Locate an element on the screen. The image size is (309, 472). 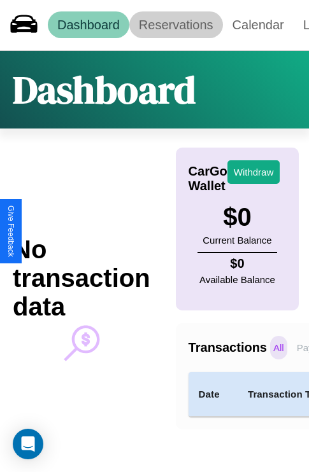
h2: No transaction data is located at coordinates (81, 278).